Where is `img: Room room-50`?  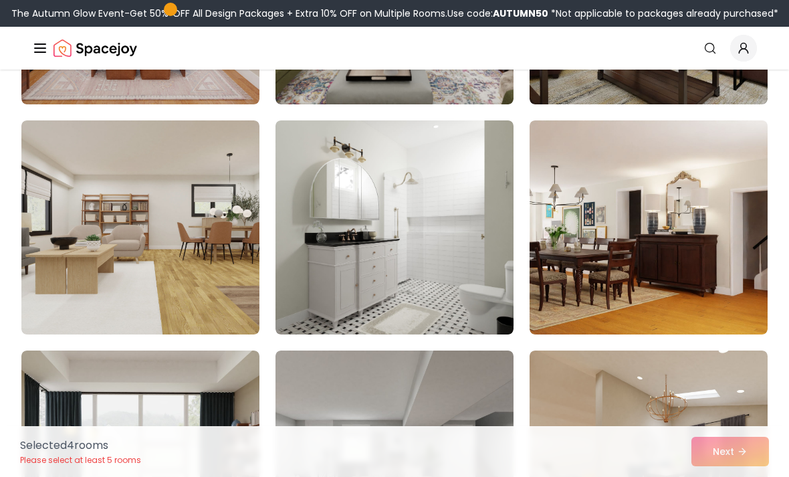 img: Room room-50 is located at coordinates (395, 227).